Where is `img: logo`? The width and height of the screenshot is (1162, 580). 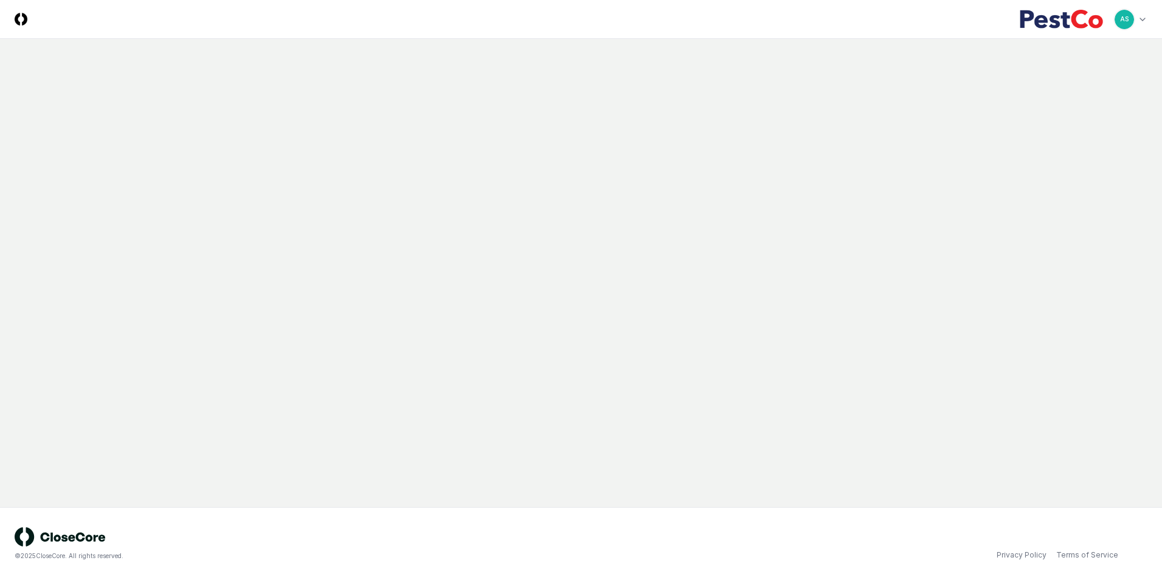 img: logo is located at coordinates (60, 537).